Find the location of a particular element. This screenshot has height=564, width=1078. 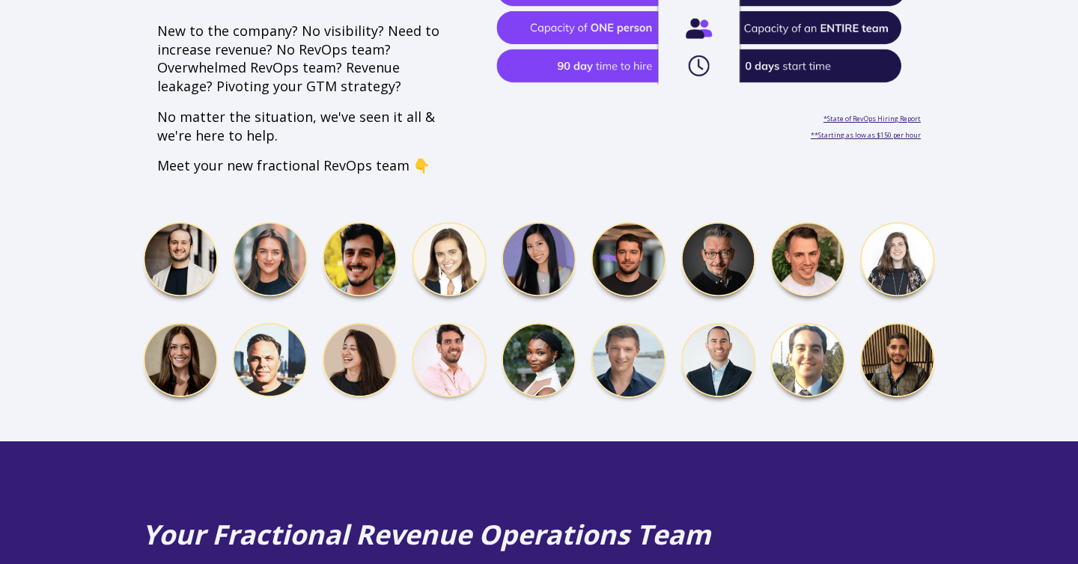

p: Meet your new fractional RevOps team 👇 is located at coordinates (302, 165).